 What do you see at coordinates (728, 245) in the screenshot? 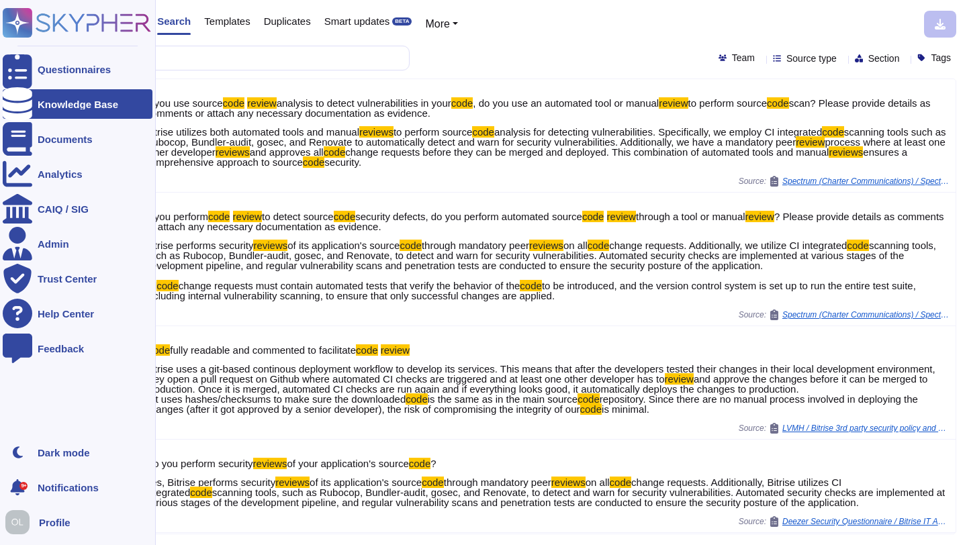
I see `span: change requests. Additionally, we utilize CI integrated` at bounding box center [728, 245].